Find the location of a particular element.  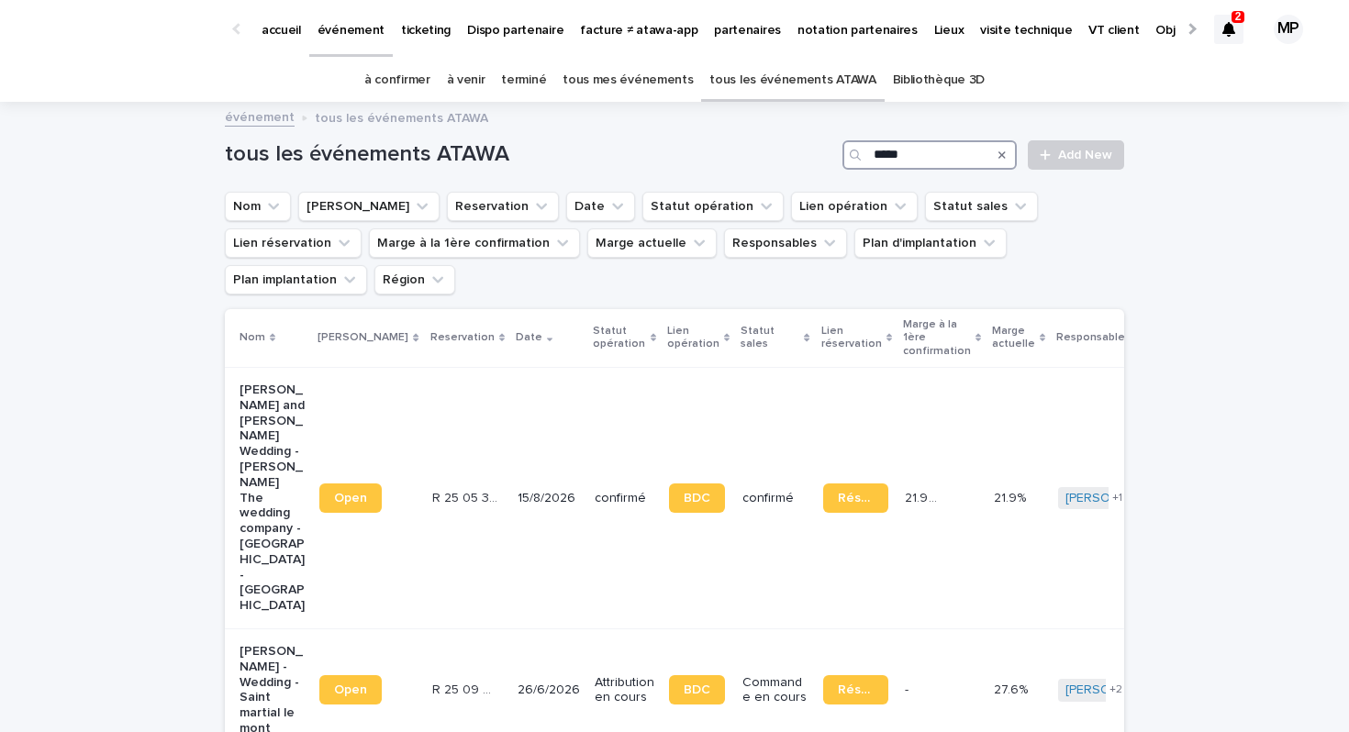

button: Lien opération is located at coordinates (854, 206).